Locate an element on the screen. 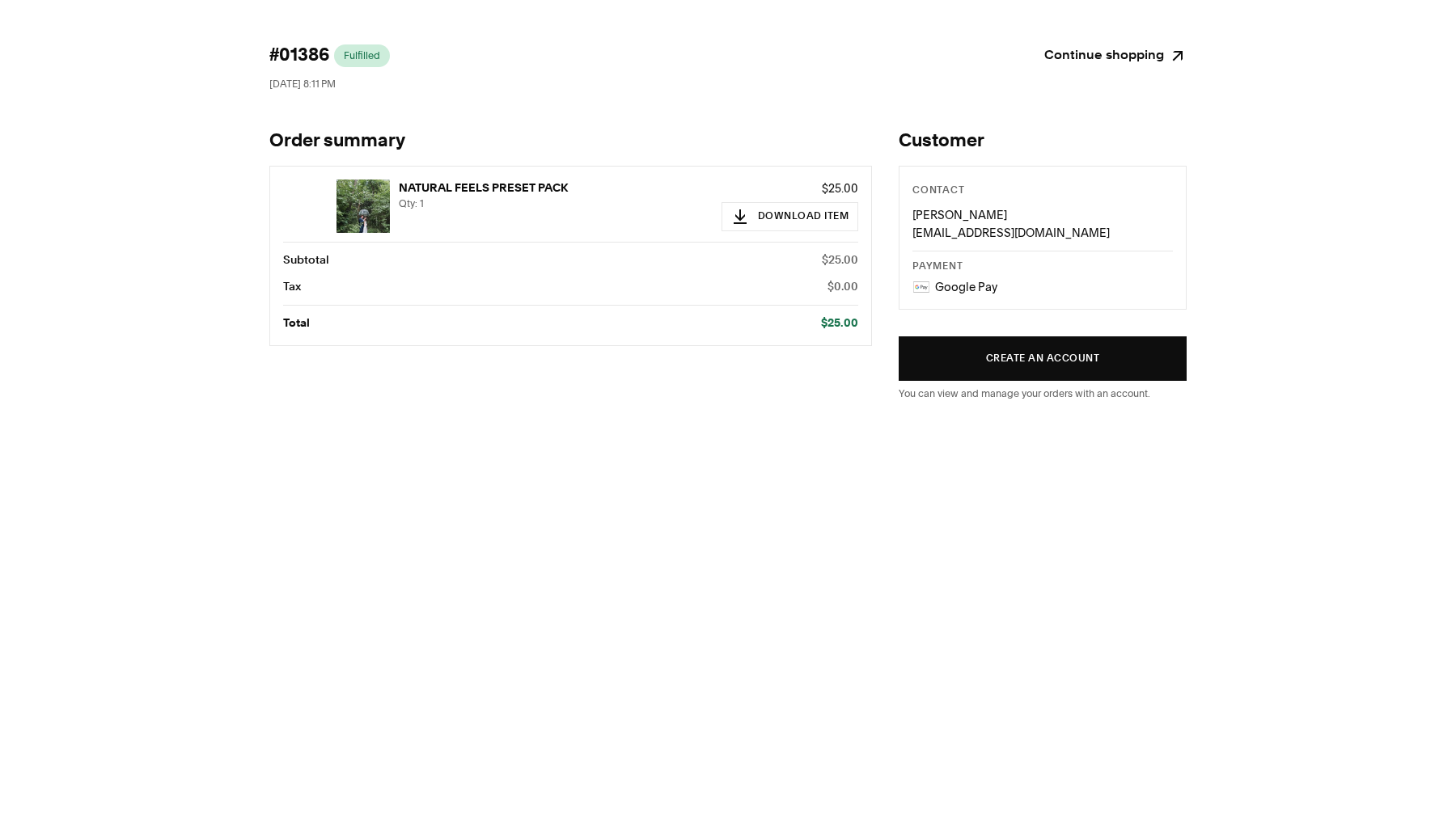  a: Continue shopping is located at coordinates (1115, 56).